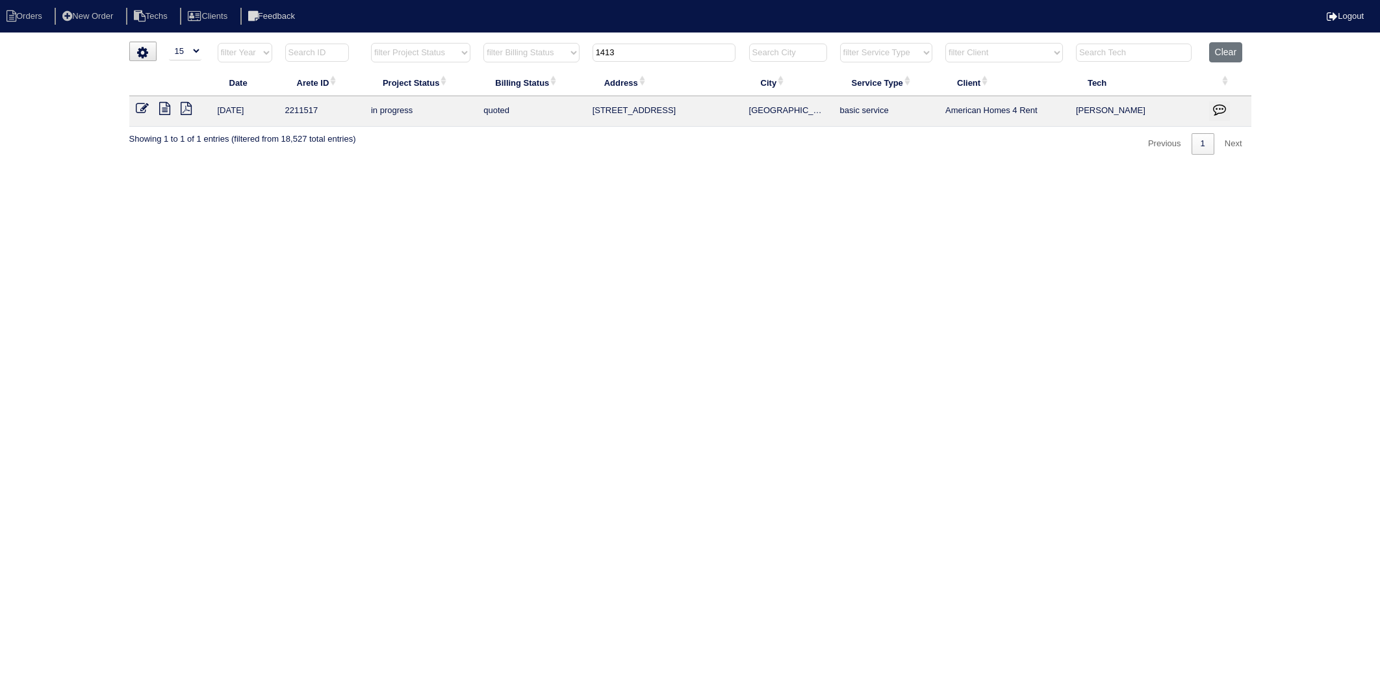  What do you see at coordinates (245, 83) in the screenshot?
I see `th: Date` at bounding box center [245, 83].